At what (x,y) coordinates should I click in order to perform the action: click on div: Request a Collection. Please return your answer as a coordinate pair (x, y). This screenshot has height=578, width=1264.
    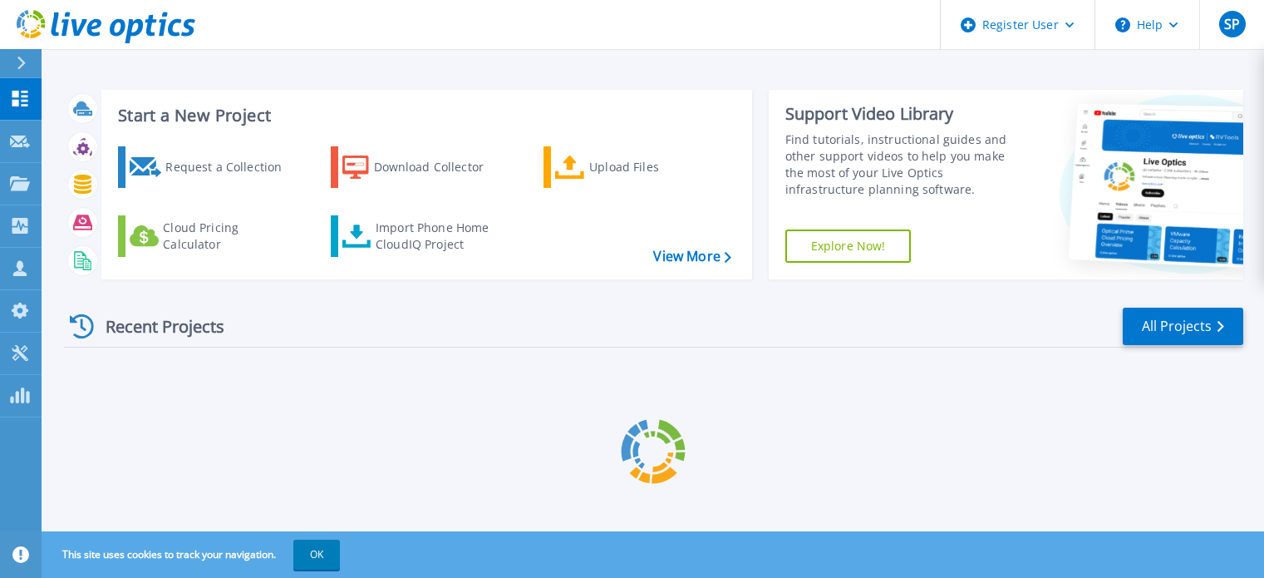
    Looking at the image, I should click on (232, 167).